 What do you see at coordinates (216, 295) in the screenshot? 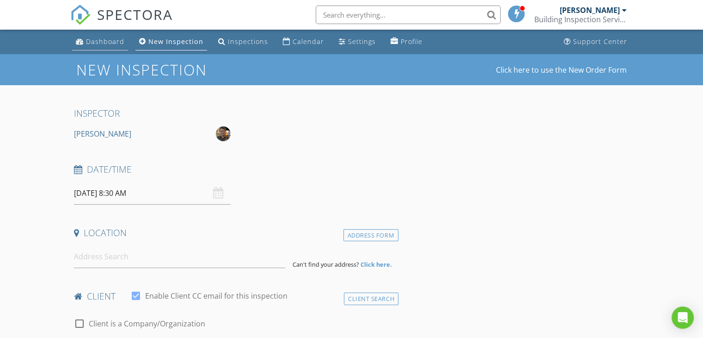
I see `label: Enable Client CC email for this inspection` at bounding box center [216, 295].